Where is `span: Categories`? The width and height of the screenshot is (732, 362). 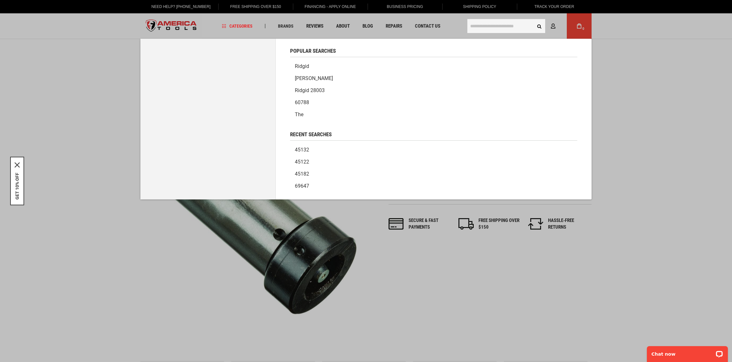 span: Categories is located at coordinates (237, 26).